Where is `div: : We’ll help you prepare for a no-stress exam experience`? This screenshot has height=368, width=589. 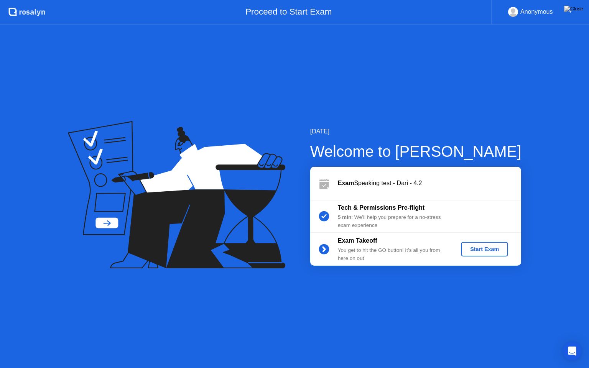 div: : We’ll help you prepare for a no-stress exam experience is located at coordinates (393, 221).